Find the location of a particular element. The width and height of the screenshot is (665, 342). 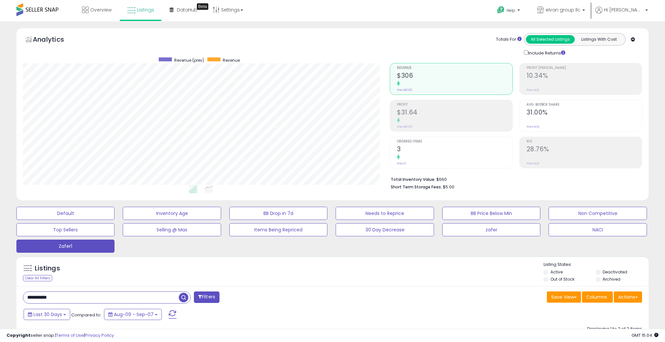

b: Total Inventory Value: is located at coordinates (413, 179).